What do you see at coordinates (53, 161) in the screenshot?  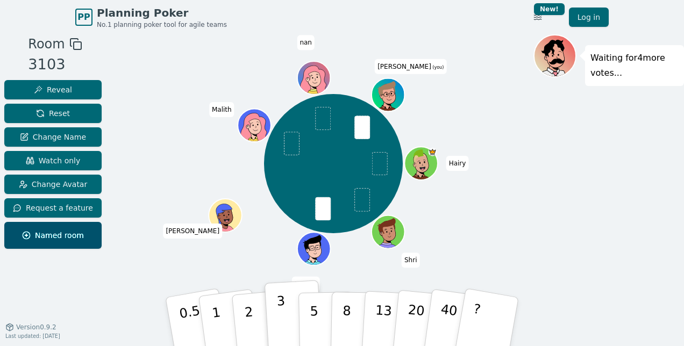 I see `span: Watch only` at bounding box center [53, 161].